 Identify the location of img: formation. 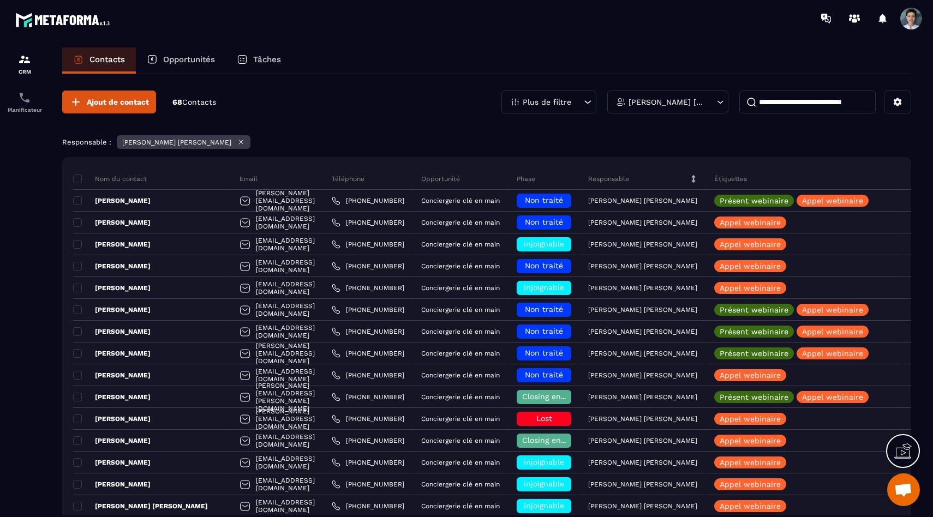
(25, 59).